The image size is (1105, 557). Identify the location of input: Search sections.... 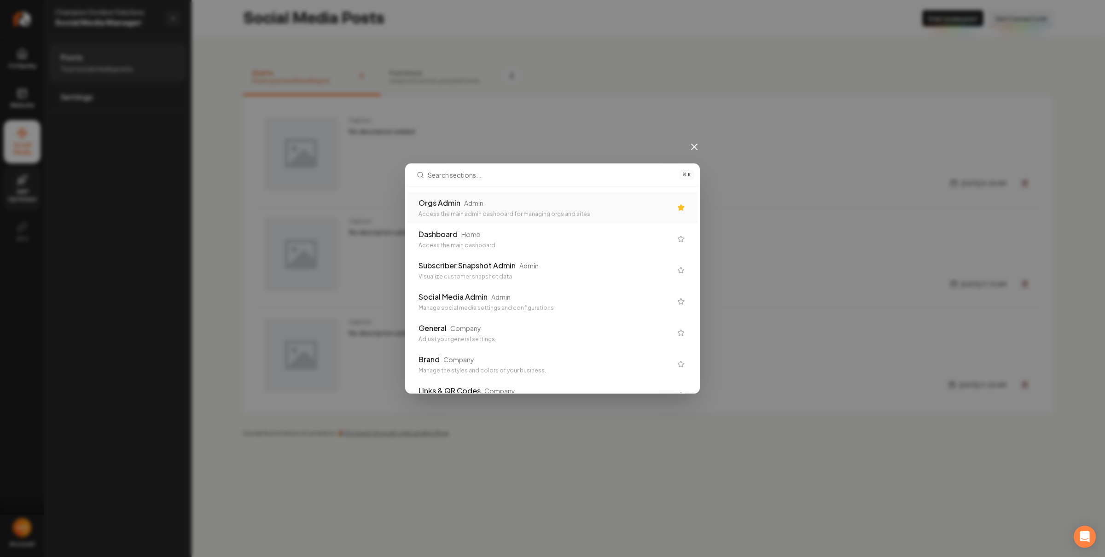
(551, 175).